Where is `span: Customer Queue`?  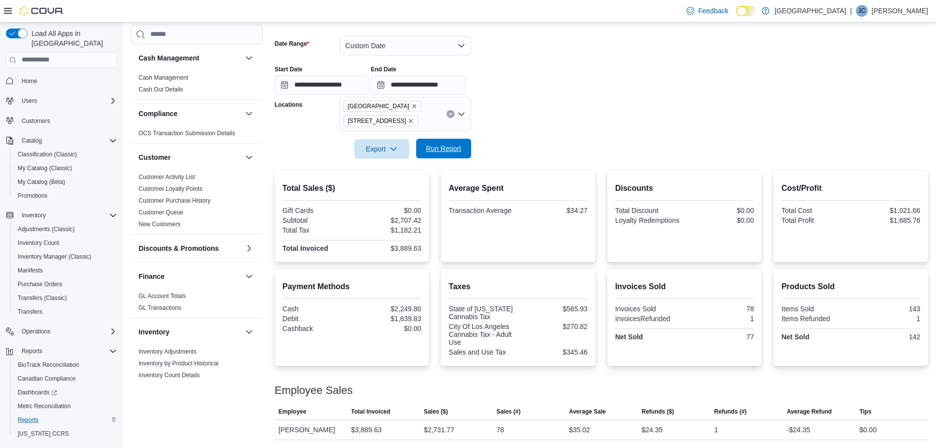 span: Customer Queue is located at coordinates (161, 212).